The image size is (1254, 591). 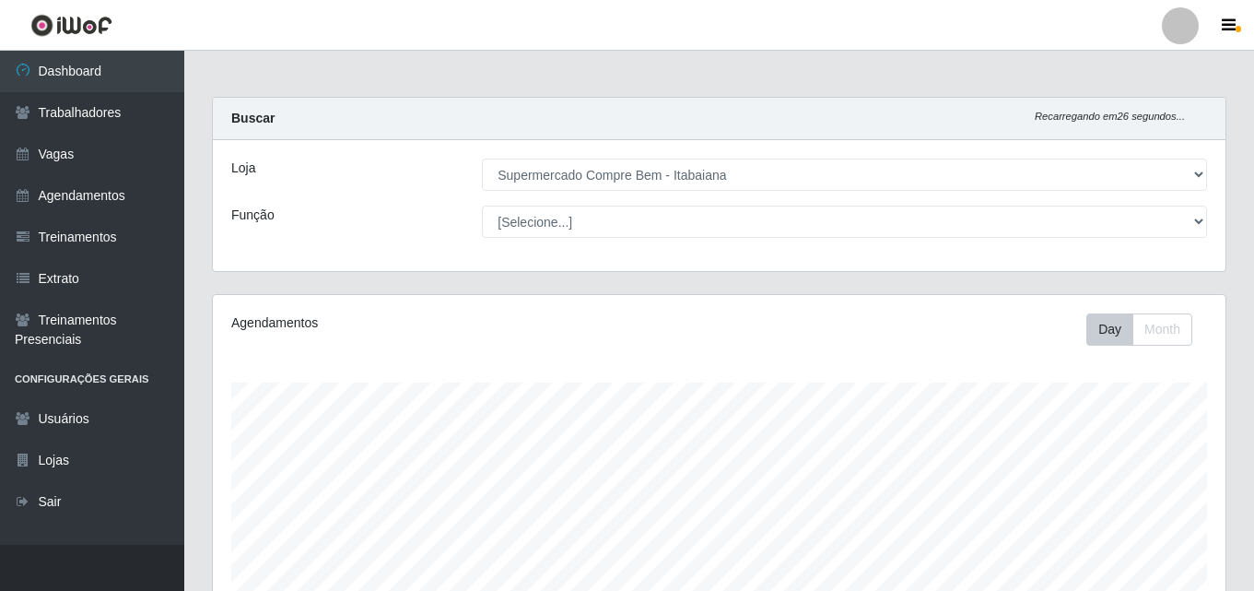 What do you see at coordinates (427, 323) in the screenshot?
I see `div: Agendamentos` at bounding box center [427, 323].